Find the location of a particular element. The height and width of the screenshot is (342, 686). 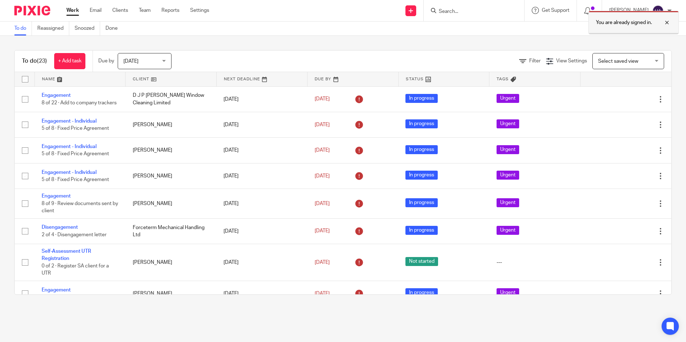

a: Settings is located at coordinates (199, 10).